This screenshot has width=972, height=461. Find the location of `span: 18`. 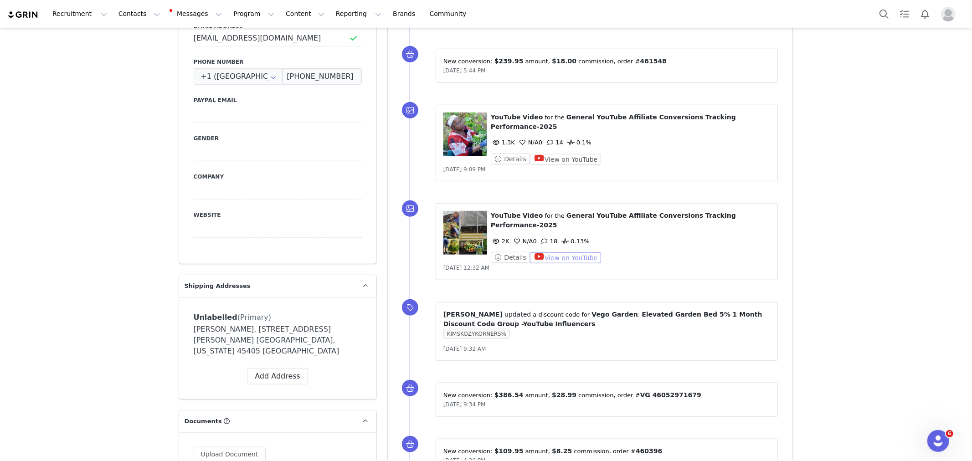

span: 18 is located at coordinates (548, 241).